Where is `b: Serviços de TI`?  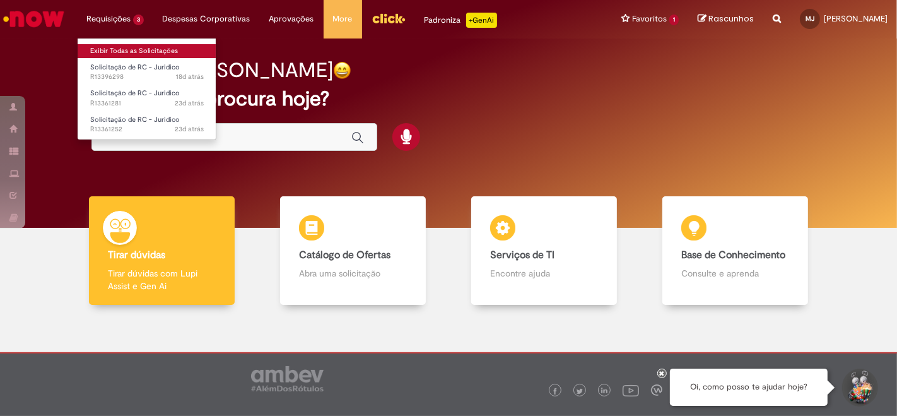
b: Serviços de TI is located at coordinates (522, 255).